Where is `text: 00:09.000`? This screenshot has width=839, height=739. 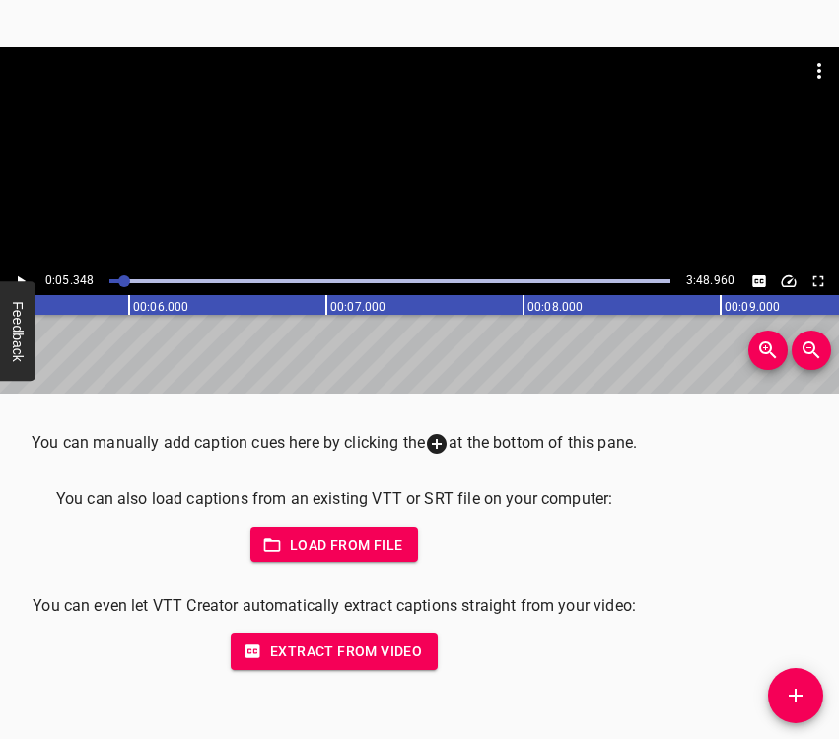 text: 00:09.000 is located at coordinates (753, 307).